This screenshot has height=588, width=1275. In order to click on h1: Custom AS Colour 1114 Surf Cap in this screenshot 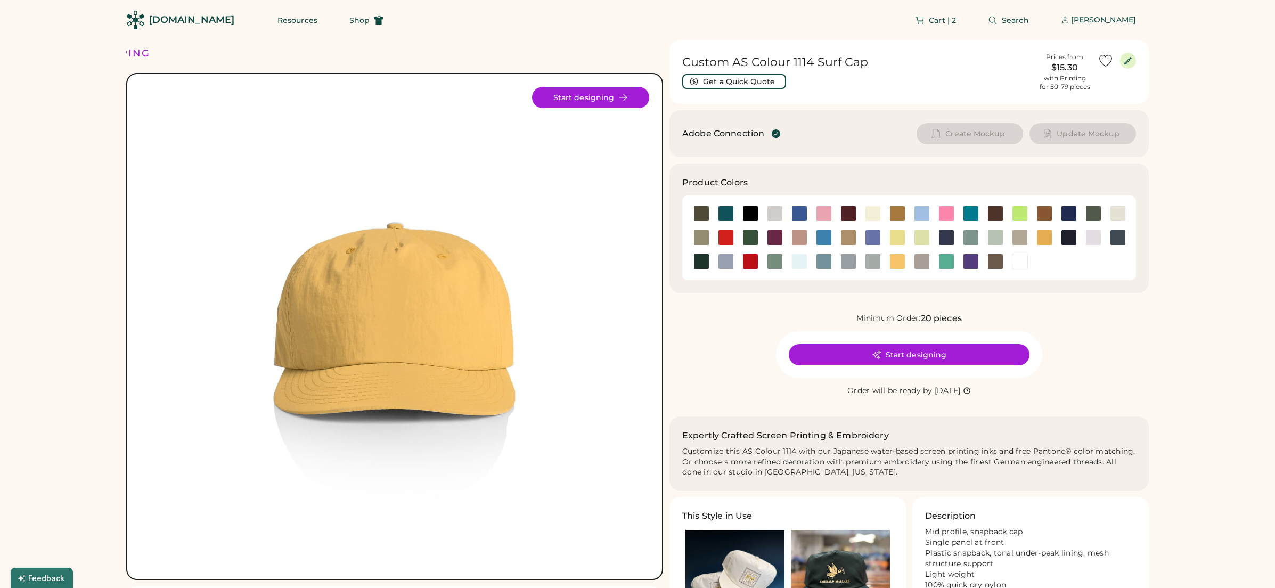, I will do `click(857, 62)`.